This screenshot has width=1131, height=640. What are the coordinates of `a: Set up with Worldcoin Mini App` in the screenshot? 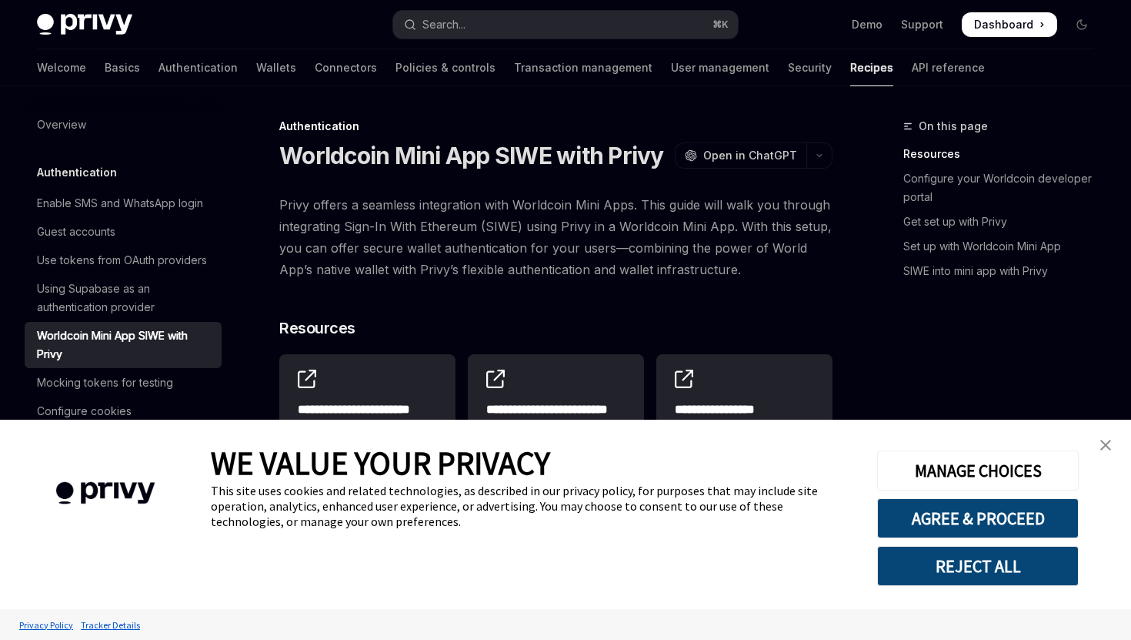 It's located at (1005, 246).